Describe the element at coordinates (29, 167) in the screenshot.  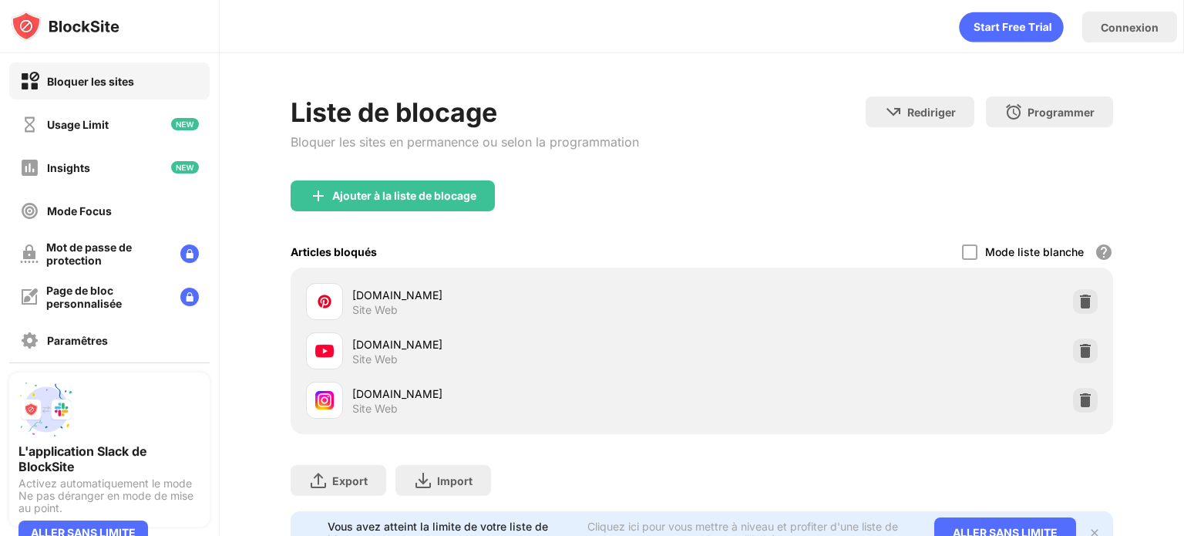
I see `img: insights-off.svg` at that location.